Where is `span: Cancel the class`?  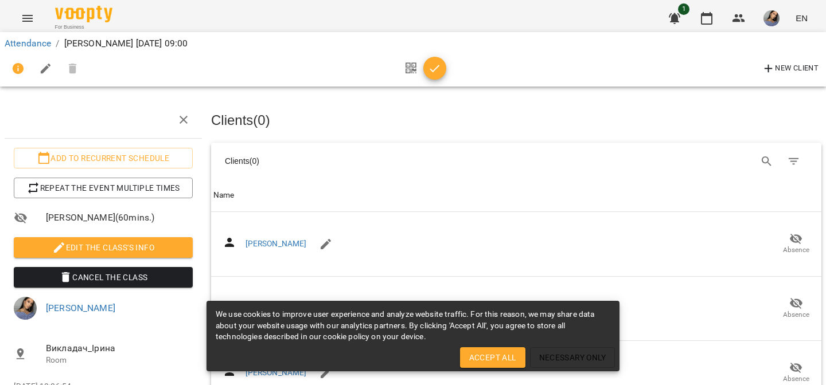
span: Cancel the class is located at coordinates (103, 278).